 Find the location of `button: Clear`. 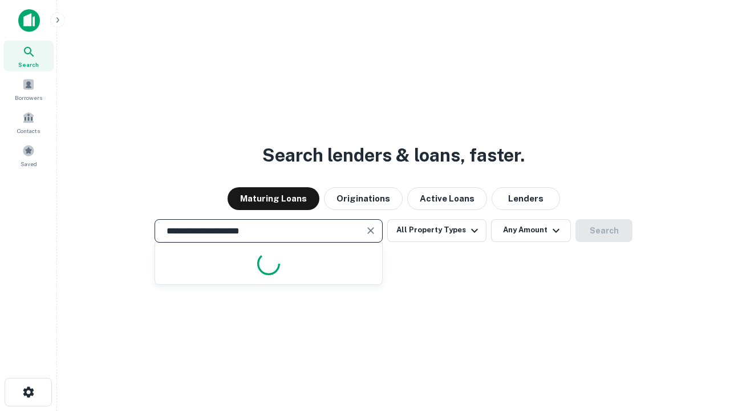

button: Clear is located at coordinates (371, 230).